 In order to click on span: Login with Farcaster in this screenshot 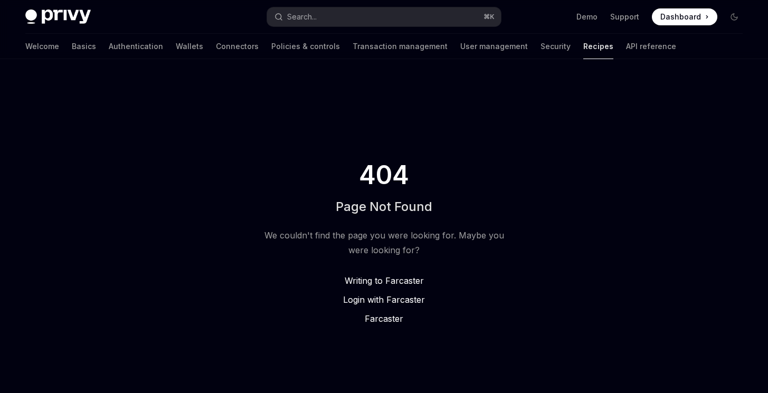, I will do `click(384, 300)`.